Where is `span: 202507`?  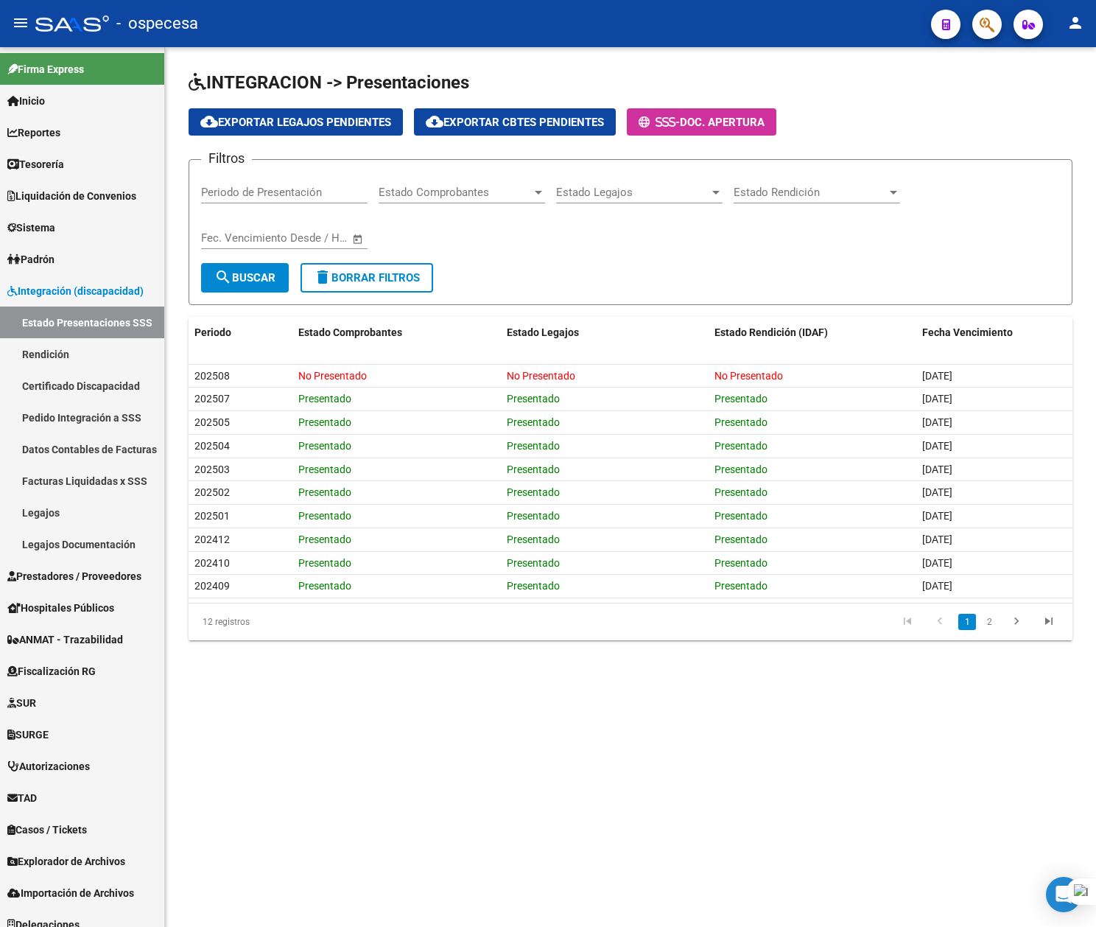
span: 202507 is located at coordinates (212, 399).